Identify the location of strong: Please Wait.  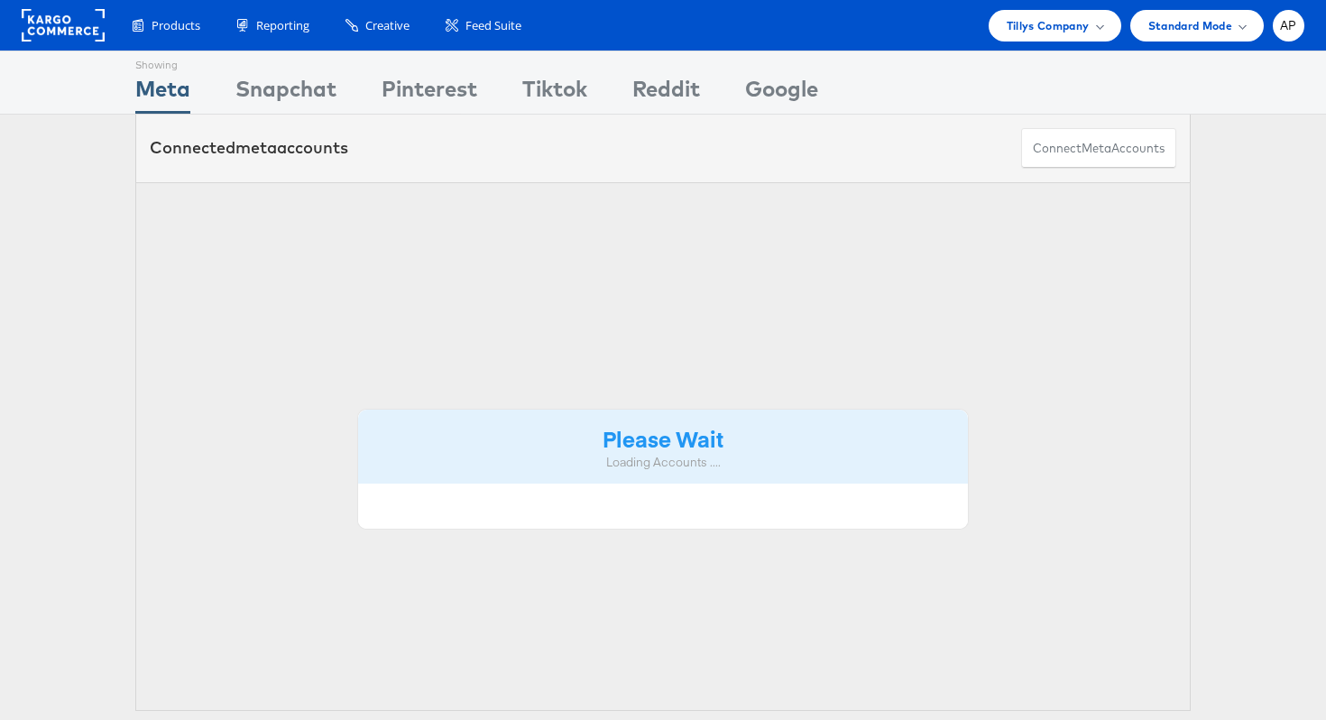
(663, 437).